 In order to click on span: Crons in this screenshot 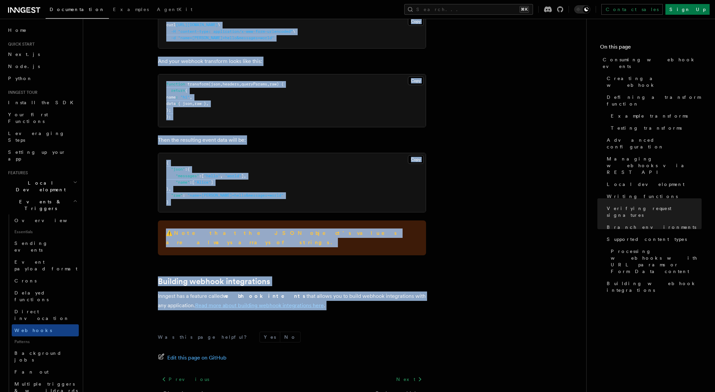, I will do `click(25, 281)`.